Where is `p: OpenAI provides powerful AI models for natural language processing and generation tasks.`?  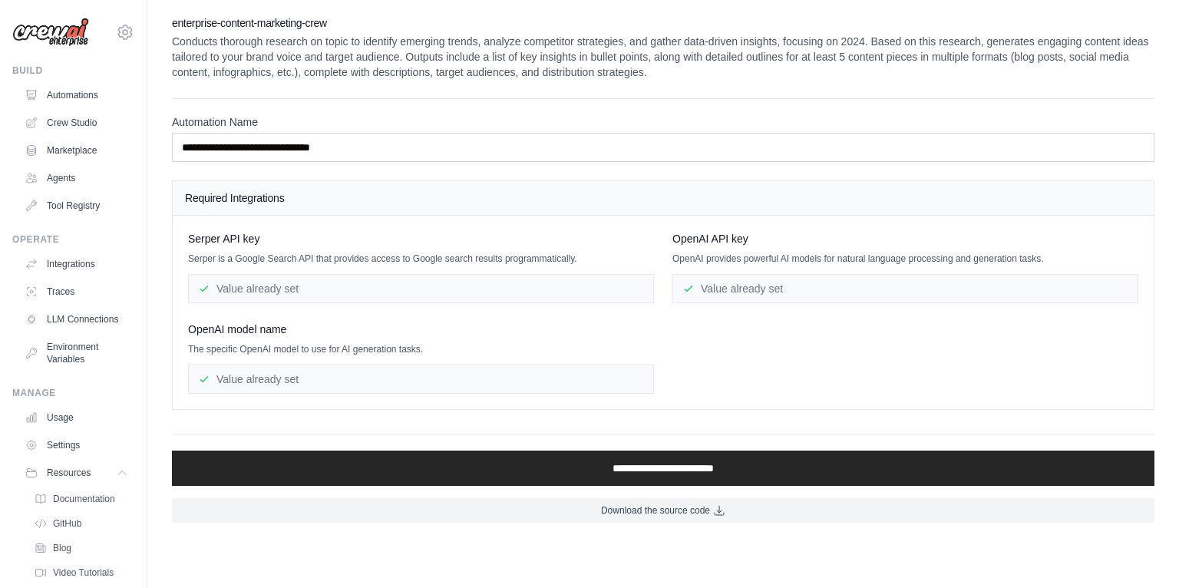 p: OpenAI provides powerful AI models for natural language processing and generation tasks. is located at coordinates (905, 259).